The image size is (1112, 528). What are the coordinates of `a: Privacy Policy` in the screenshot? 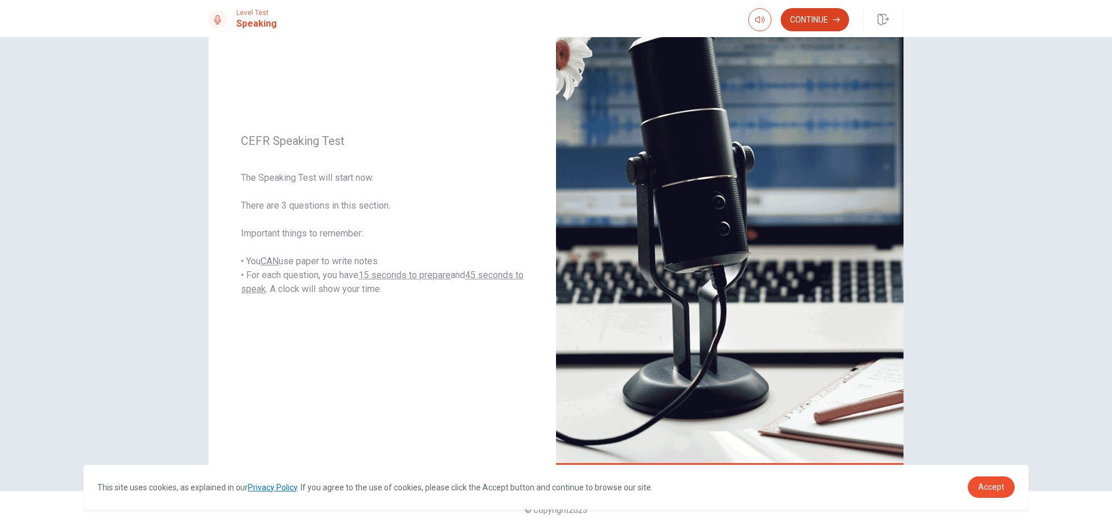 It's located at (272, 487).